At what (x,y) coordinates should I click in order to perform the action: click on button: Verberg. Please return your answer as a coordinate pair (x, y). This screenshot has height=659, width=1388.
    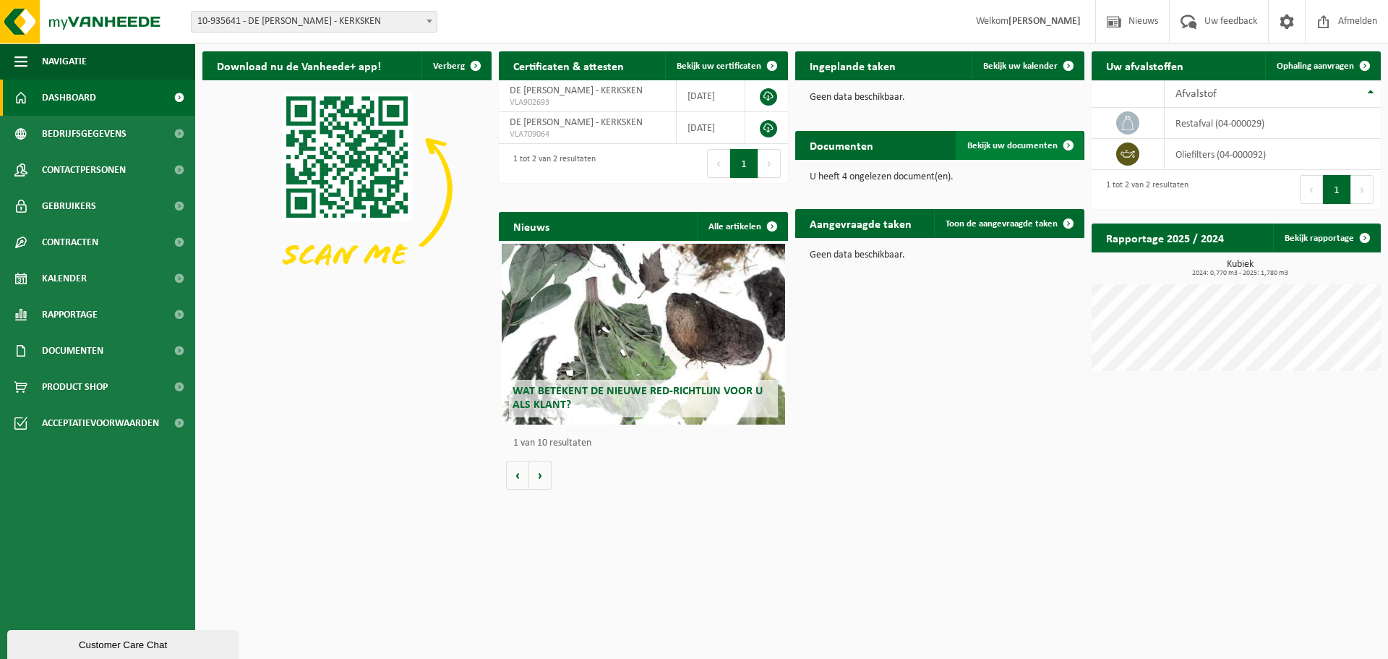
    Looking at the image, I should click on (455, 66).